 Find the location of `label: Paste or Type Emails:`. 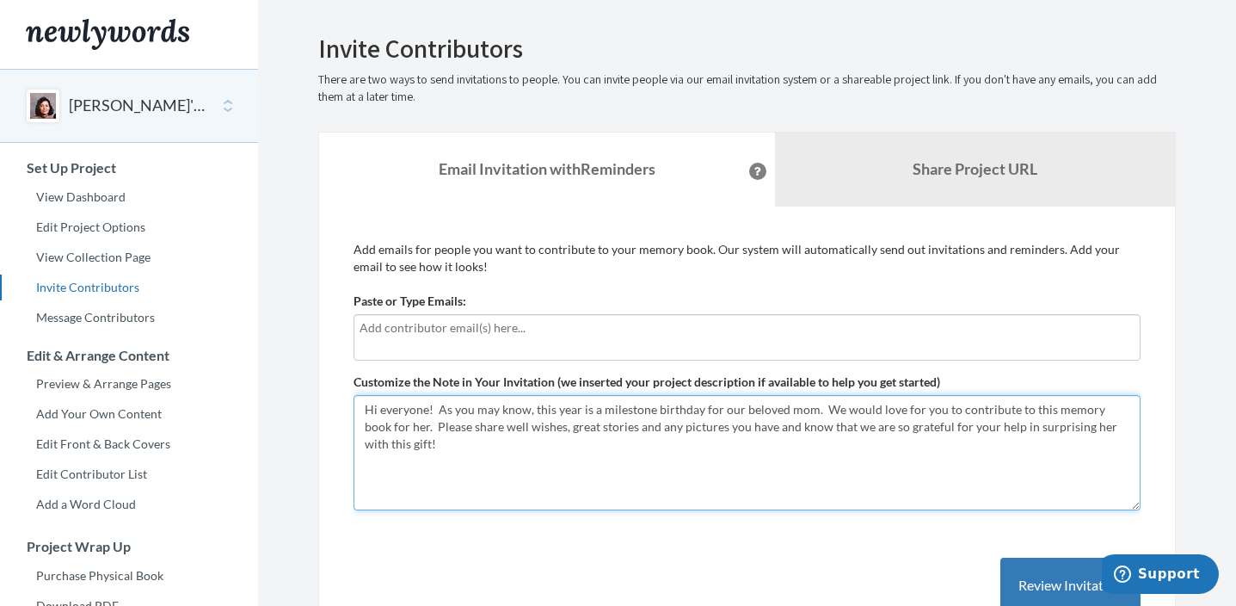

label: Paste or Type Emails: is located at coordinates (409, 301).